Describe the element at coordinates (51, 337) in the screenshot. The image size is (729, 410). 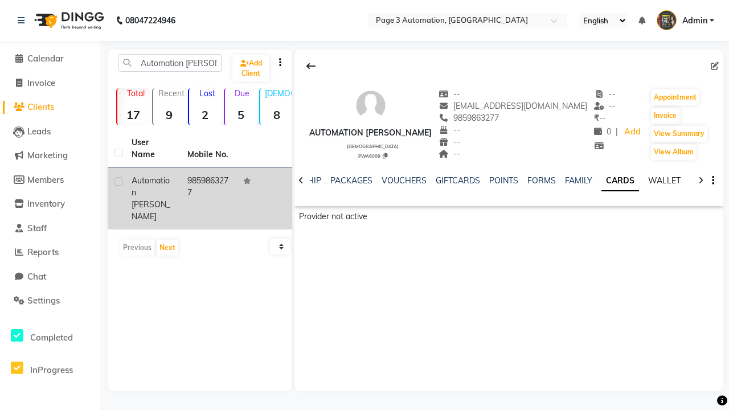
I see `span: Completed` at that location.